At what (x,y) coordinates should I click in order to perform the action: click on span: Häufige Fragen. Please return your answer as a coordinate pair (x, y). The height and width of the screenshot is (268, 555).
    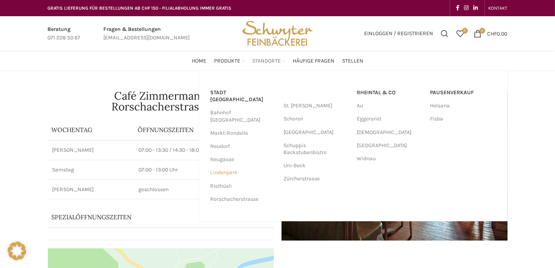
    Looking at the image, I should click on (314, 61).